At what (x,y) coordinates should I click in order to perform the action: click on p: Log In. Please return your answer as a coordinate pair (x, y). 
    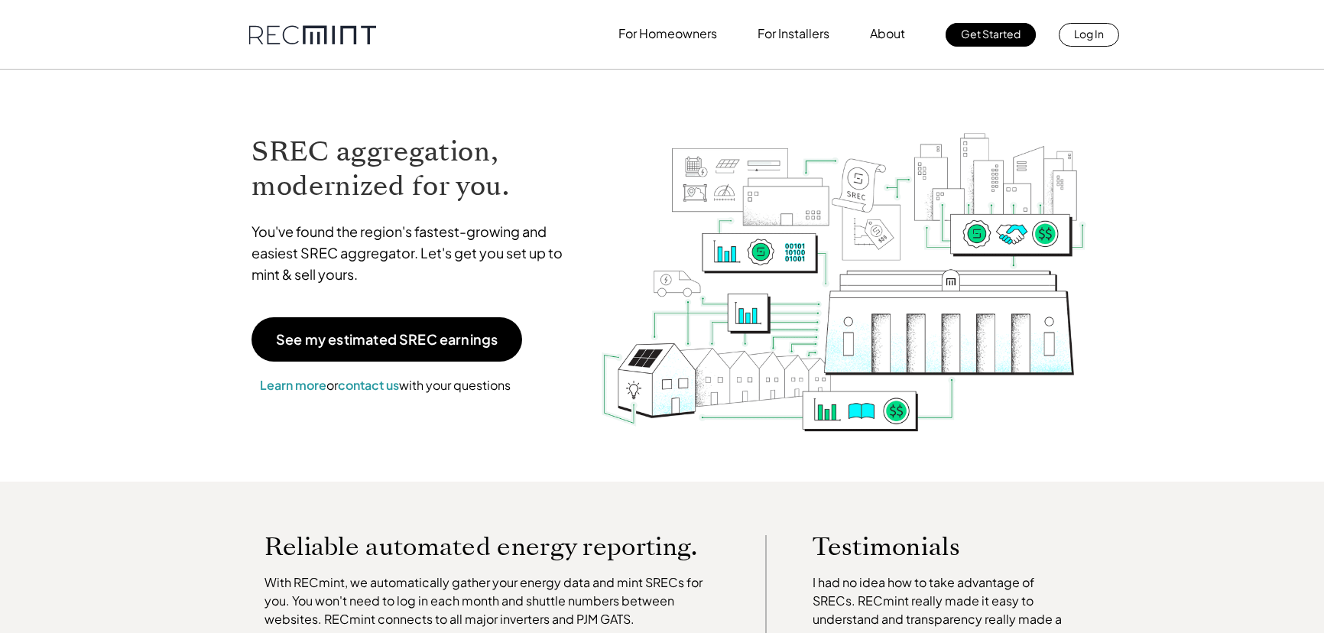
    Looking at the image, I should click on (1089, 34).